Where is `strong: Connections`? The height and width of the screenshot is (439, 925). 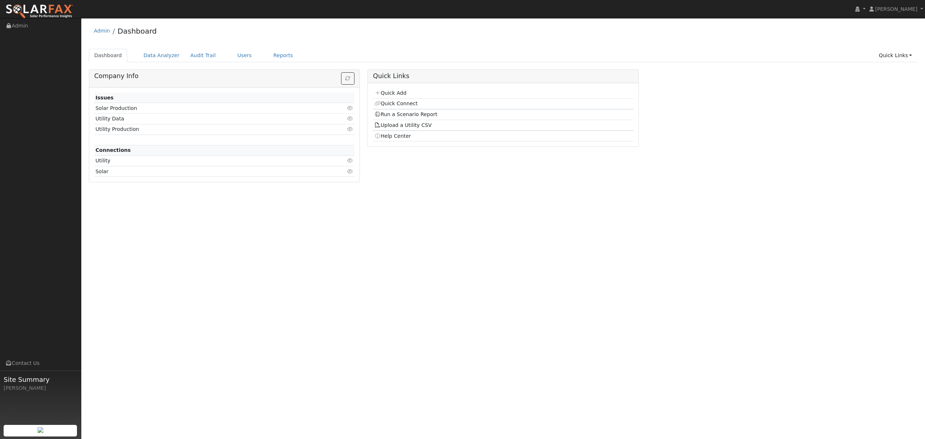 strong: Connections is located at coordinates (113, 150).